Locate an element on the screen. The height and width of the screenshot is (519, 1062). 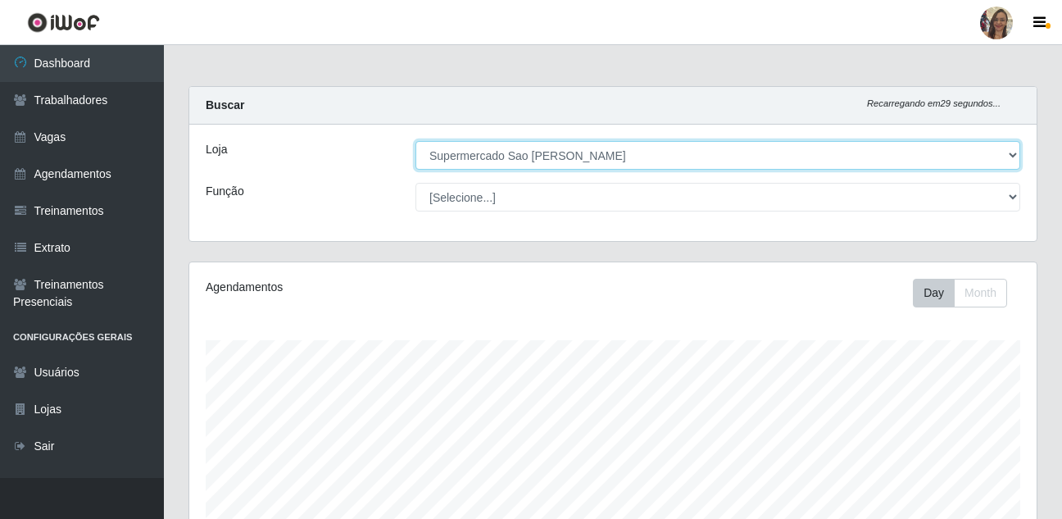
div: Toolbar with button groups is located at coordinates (966, 293).